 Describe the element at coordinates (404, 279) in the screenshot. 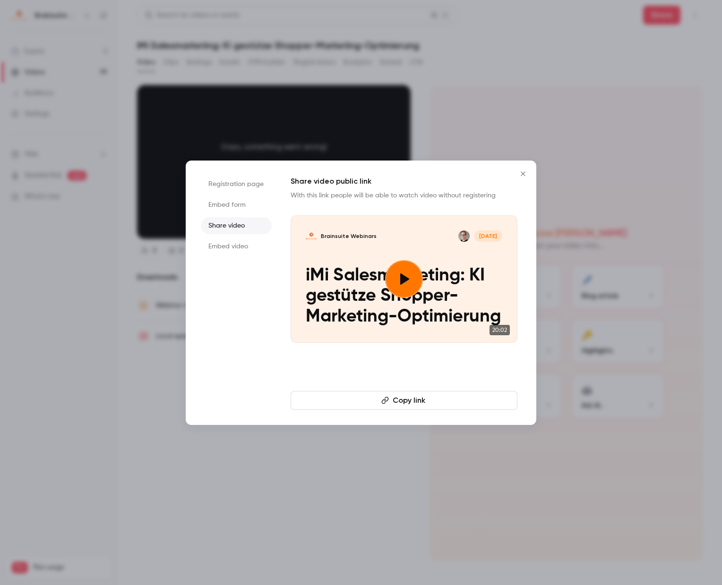

I see `a: iMi Salesmarketing: KI gestütze Shopper-Marketing-Optimierung Brainsuite WebinarsAlexander Kunert...` at that location.